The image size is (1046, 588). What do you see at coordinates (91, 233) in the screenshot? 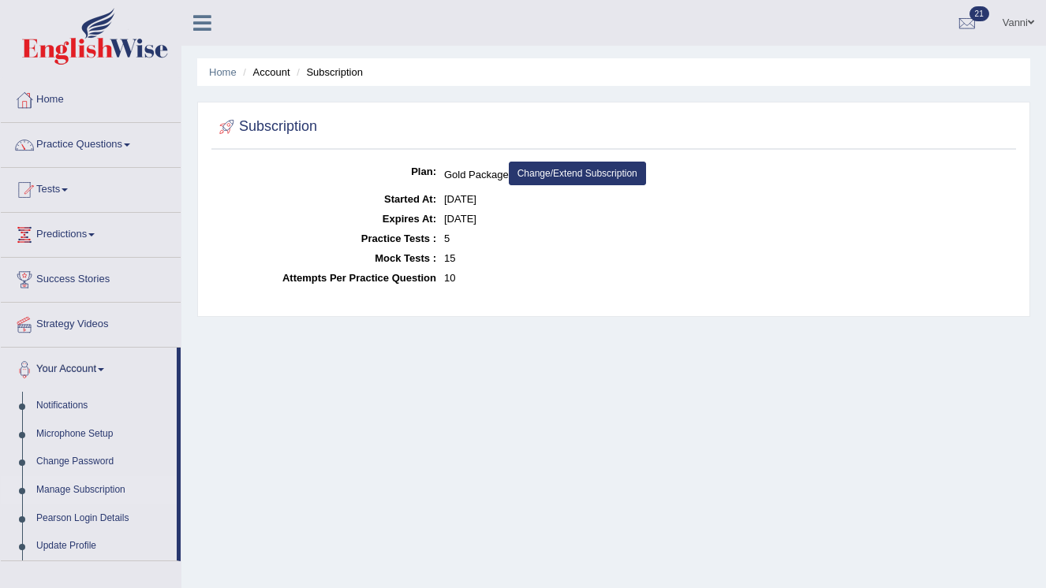
I see `a: Predictions` at bounding box center [91, 233].